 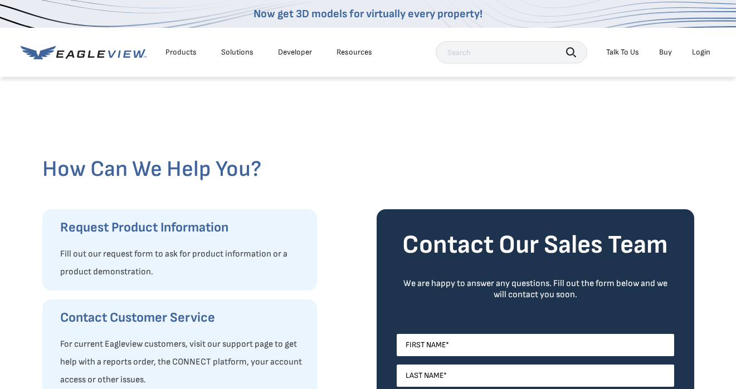 I want to click on p: Fill out our request form to ask for product information or a product demonstration., so click(x=183, y=263).